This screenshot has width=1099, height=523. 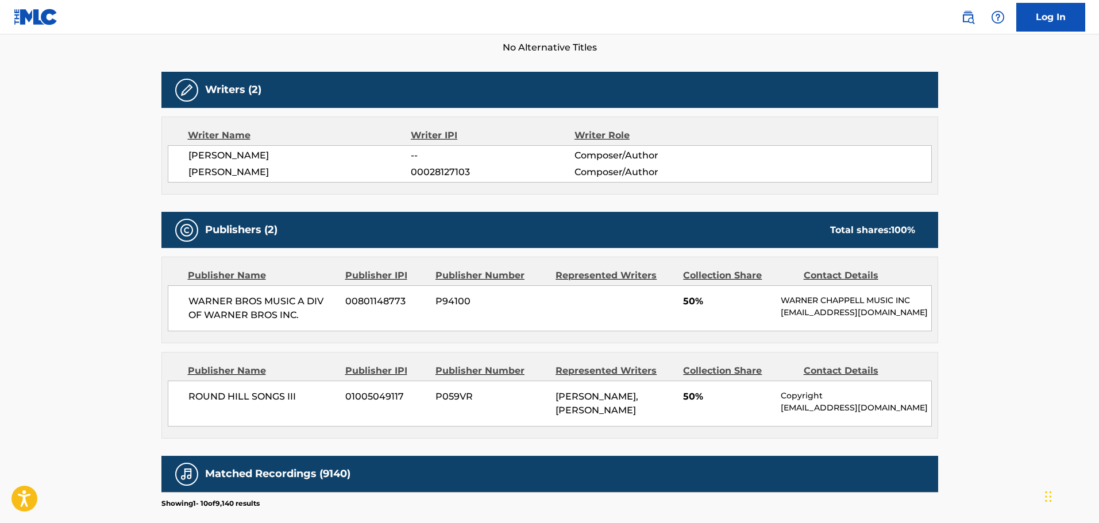 I want to click on span: 00801148773, so click(x=386, y=302).